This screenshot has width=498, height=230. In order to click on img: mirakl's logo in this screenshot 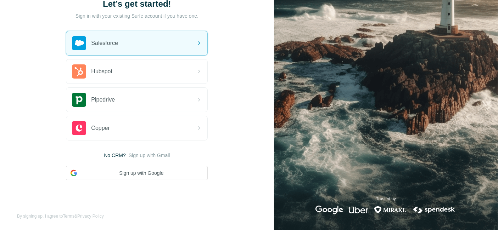, I will do `click(390, 210)`.